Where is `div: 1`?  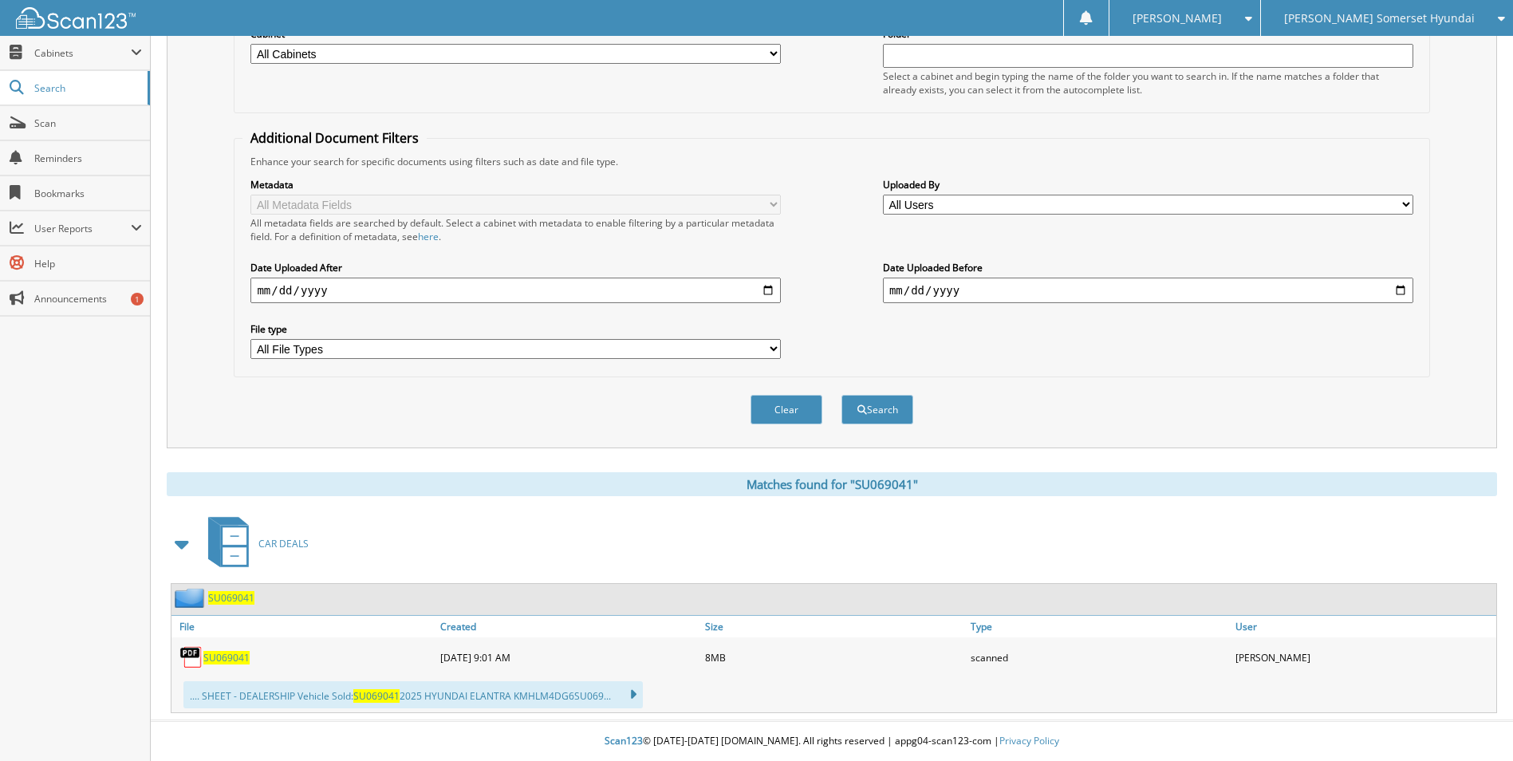
div: 1 is located at coordinates (137, 299).